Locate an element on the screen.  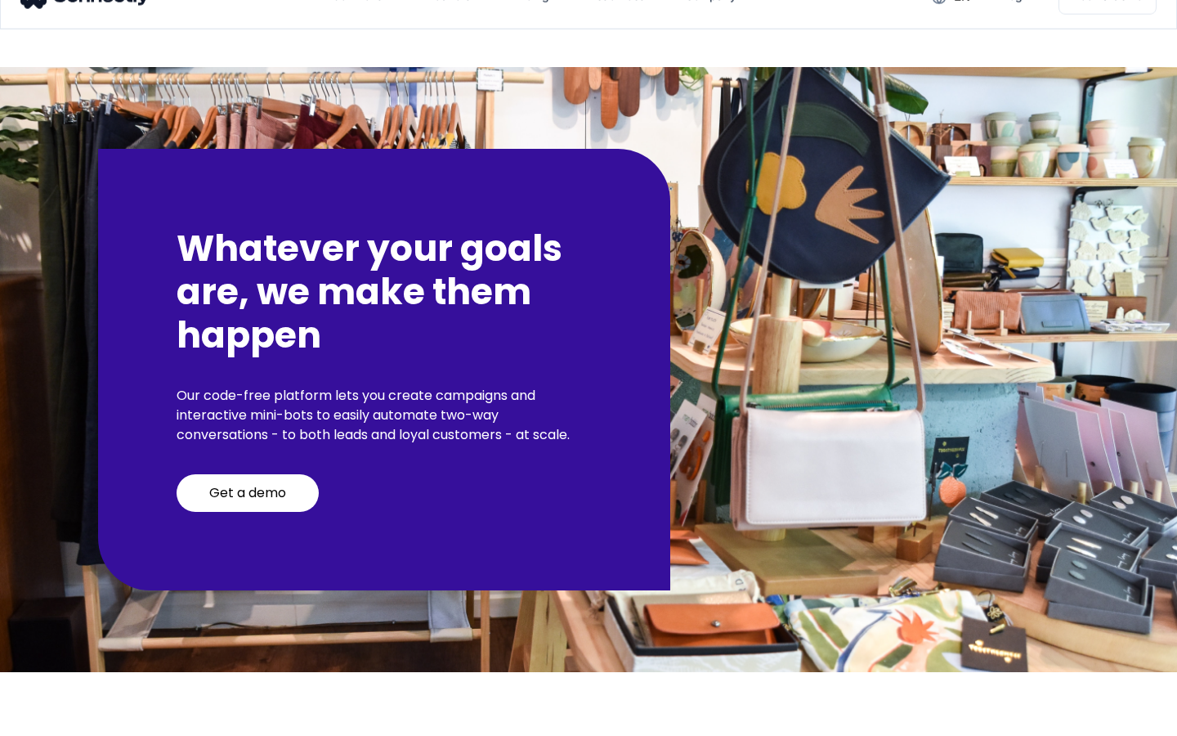
p: Our code-free platform lets you create campaigns and interactive mini-bots to easily automate two... is located at coordinates (384, 415).